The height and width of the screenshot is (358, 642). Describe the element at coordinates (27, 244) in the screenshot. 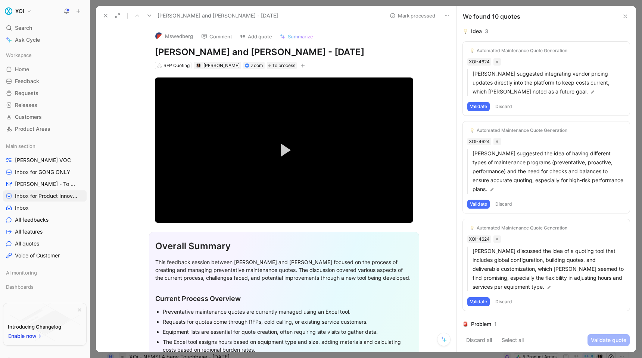

I see `span: All quotes` at that location.